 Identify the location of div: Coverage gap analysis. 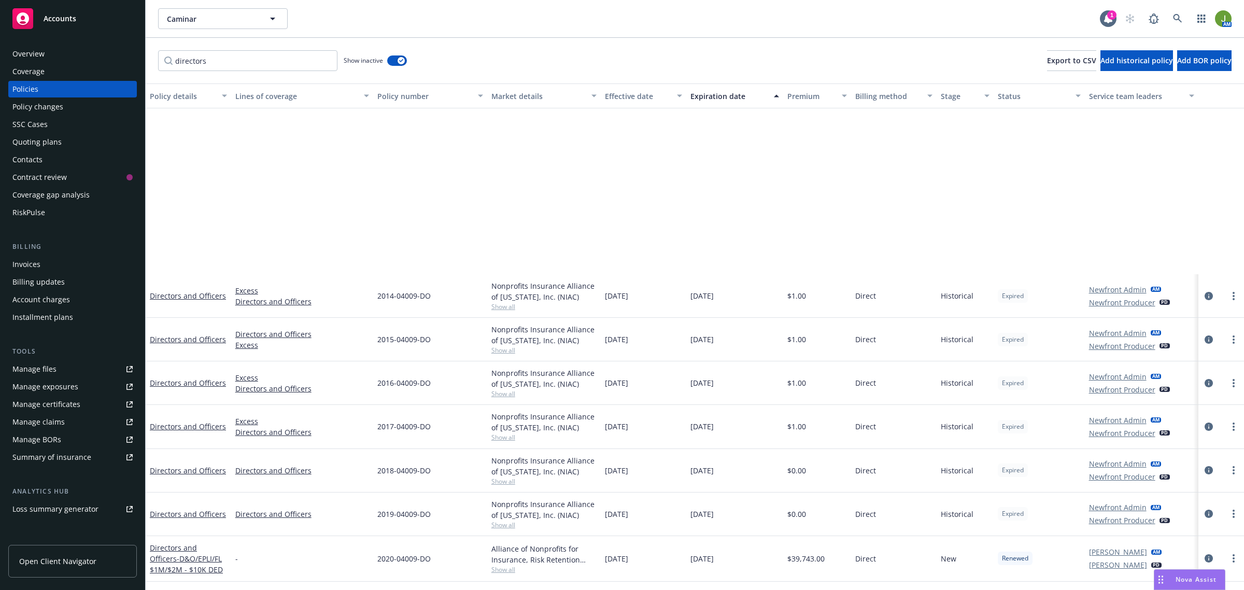
(51, 195).